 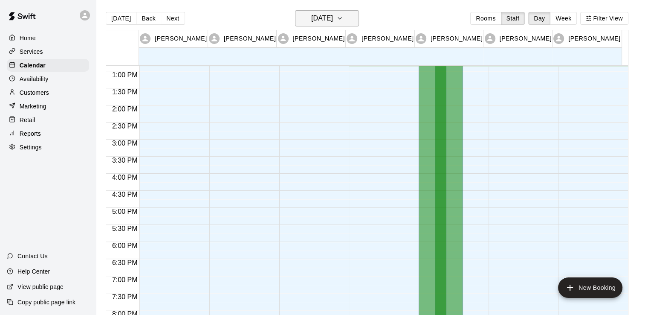 What do you see at coordinates (48, 93) in the screenshot?
I see `div: Customers` at bounding box center [48, 93].